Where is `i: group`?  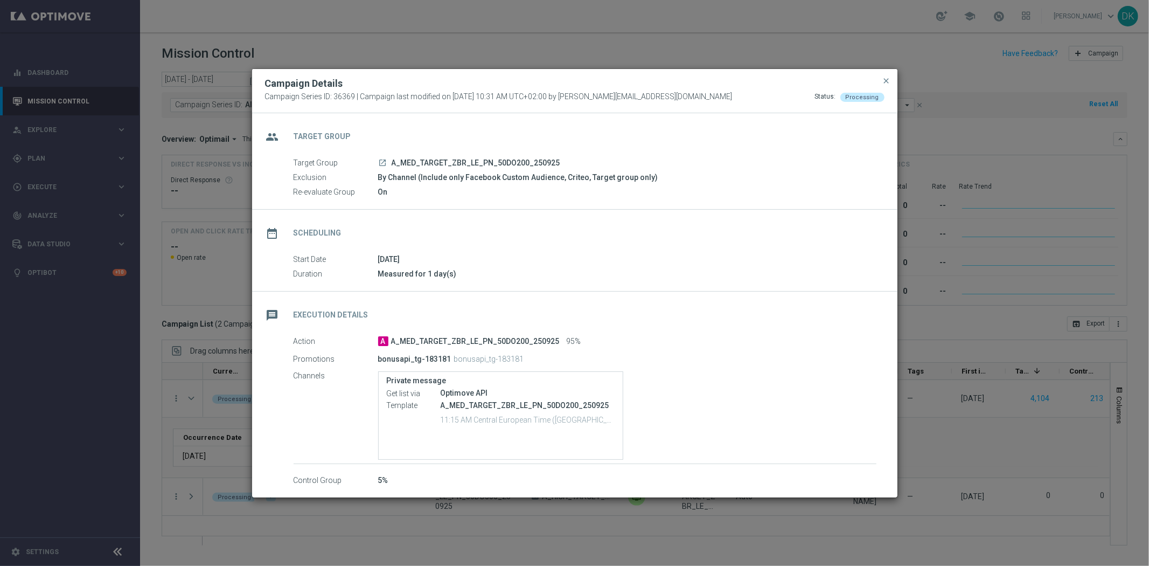
i: group is located at coordinates (273, 137).